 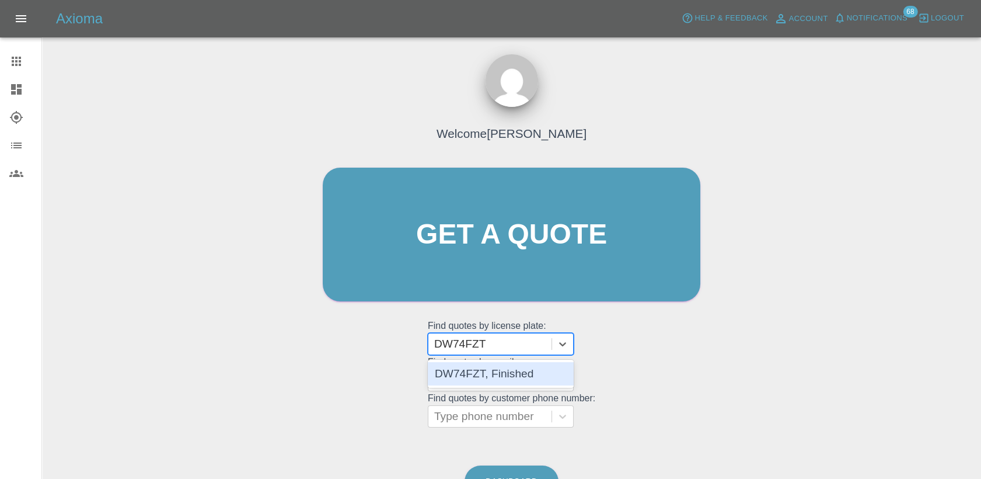 What do you see at coordinates (21, 19) in the screenshot?
I see `button: Open drawer` at bounding box center [21, 19].